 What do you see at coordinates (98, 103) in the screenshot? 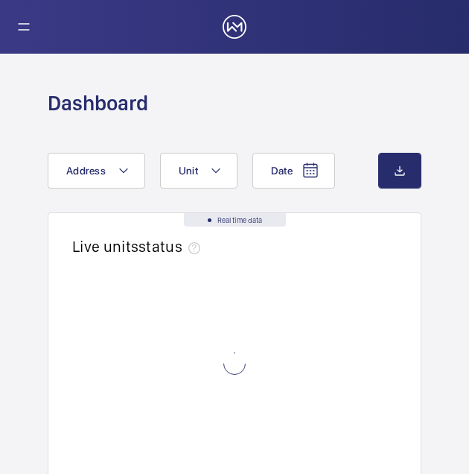
I see `h1: Dashboard` at bounding box center [98, 103].